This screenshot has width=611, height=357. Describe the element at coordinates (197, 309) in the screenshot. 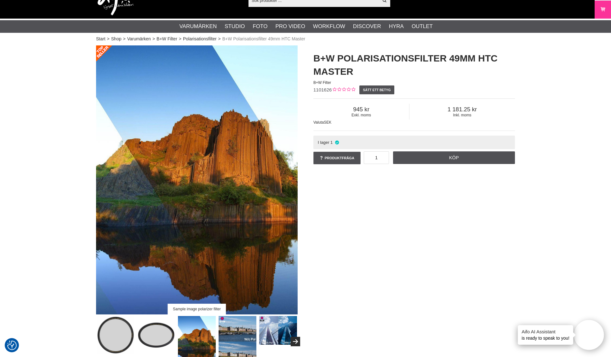

I see `div: Sample image polarizer filter` at that location.